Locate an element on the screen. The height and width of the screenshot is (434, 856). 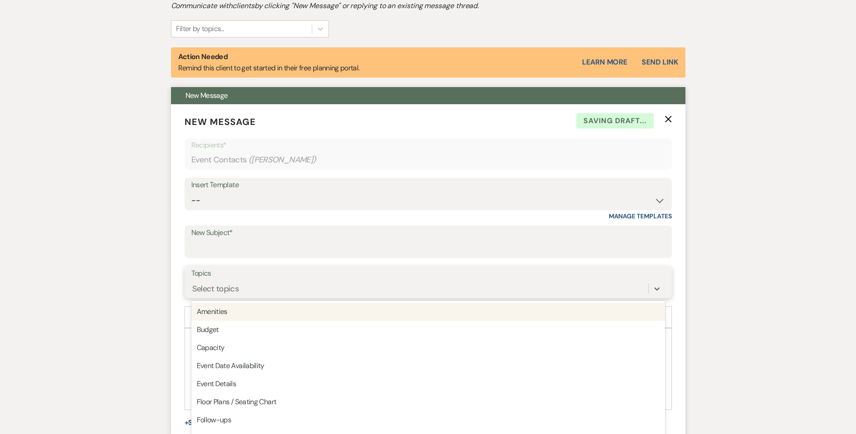
button: Share is located at coordinates (201, 423).